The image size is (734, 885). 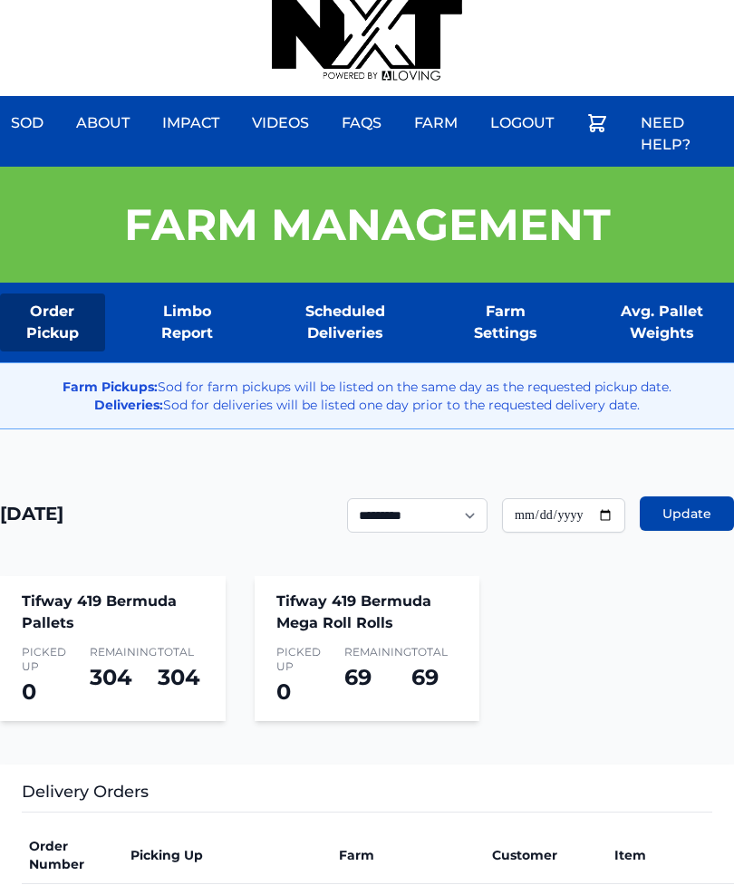 I want to click on a: Scheduled Deliveries, so click(x=345, y=322).